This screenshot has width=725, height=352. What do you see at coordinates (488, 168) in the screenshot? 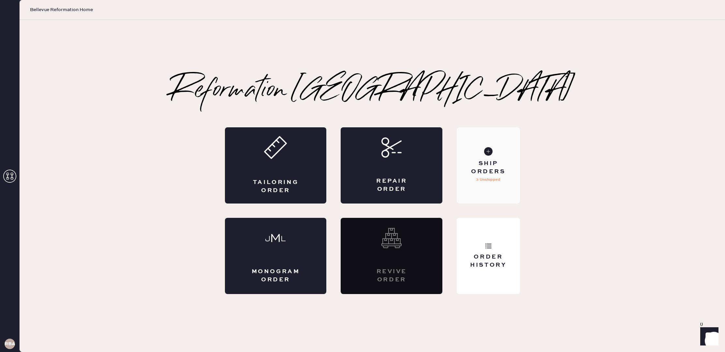
I see `div: Ship Orders` at bounding box center [488, 168].